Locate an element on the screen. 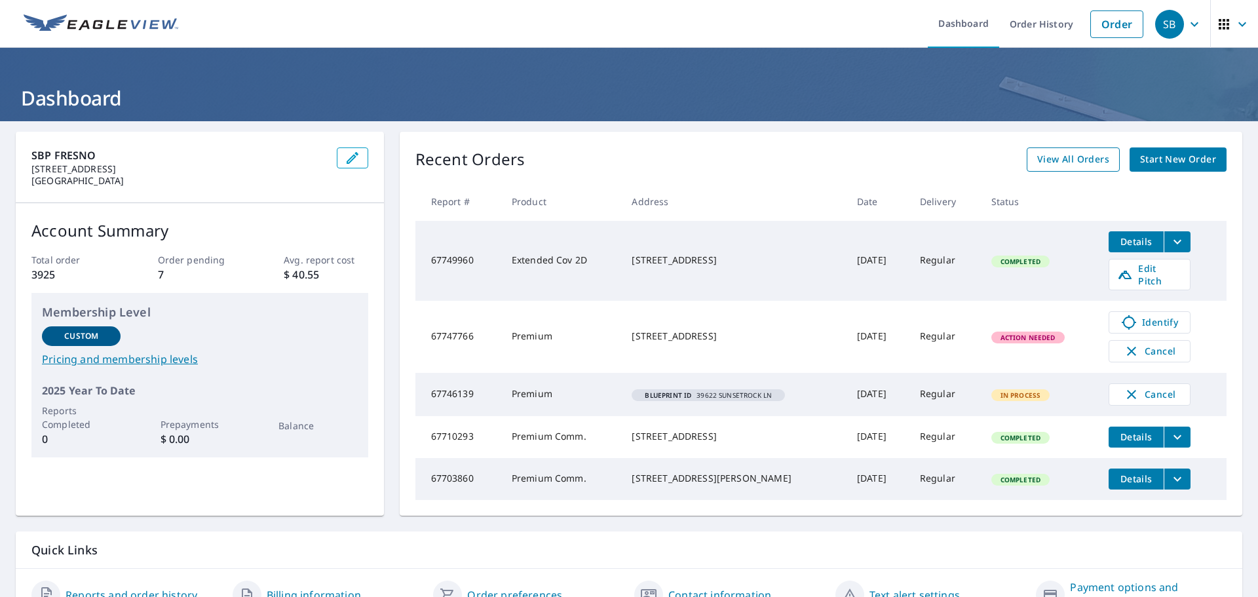 The height and width of the screenshot is (597, 1258). th: Status is located at coordinates (1040, 201).